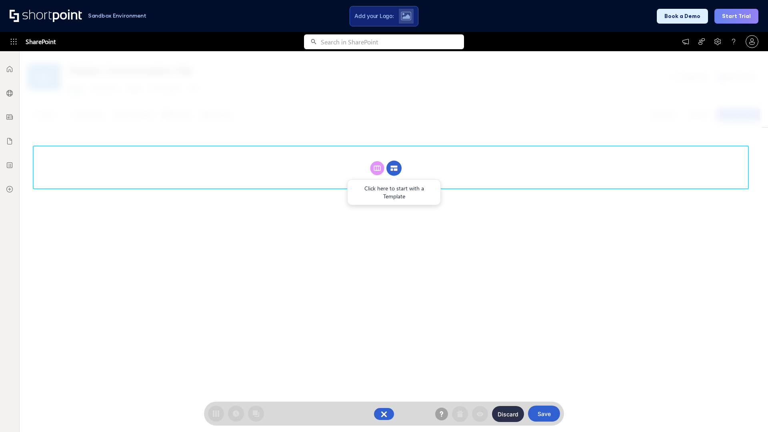 The width and height of the screenshot is (768, 432). I want to click on span: SharePoint, so click(40, 42).